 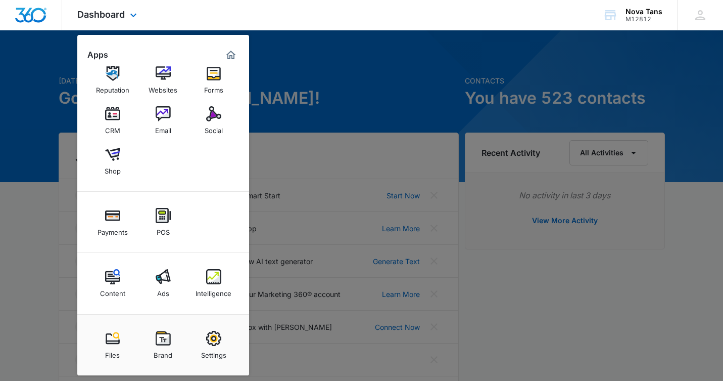 I want to click on div: account name, so click(x=644, y=12).